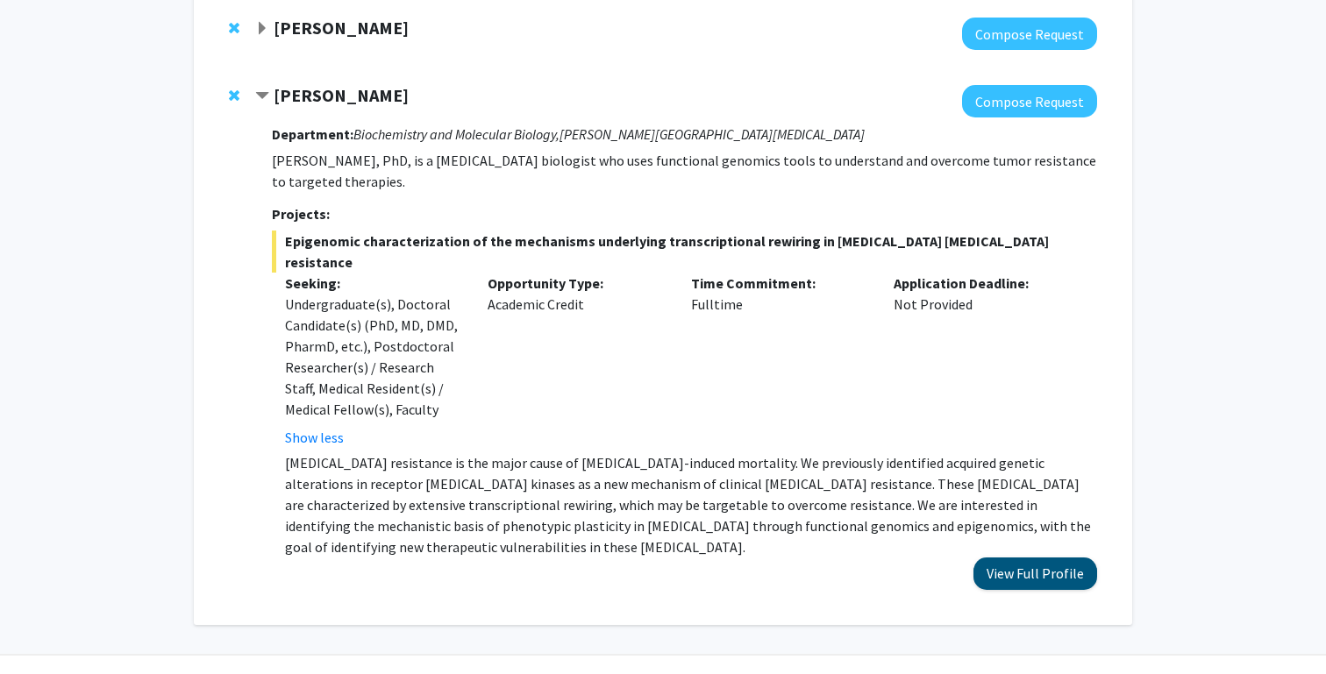  What do you see at coordinates (576, 283) in the screenshot?
I see `p: Opportunity Type:` at bounding box center [576, 283].